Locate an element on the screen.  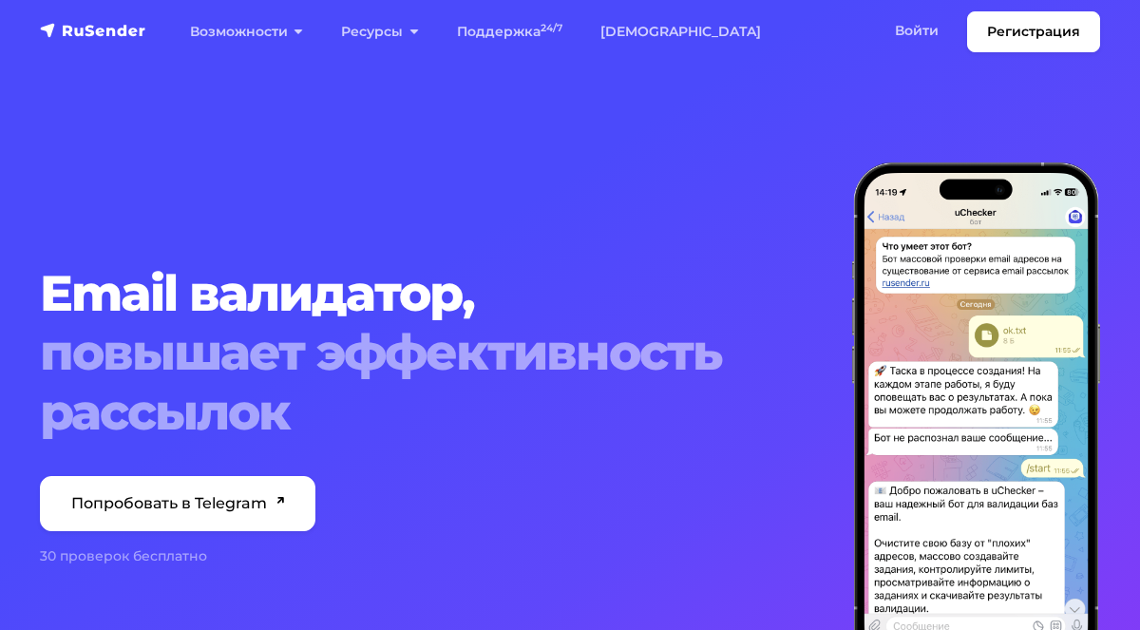
div: 30 проверок бесплатно is located at coordinates (434, 556).